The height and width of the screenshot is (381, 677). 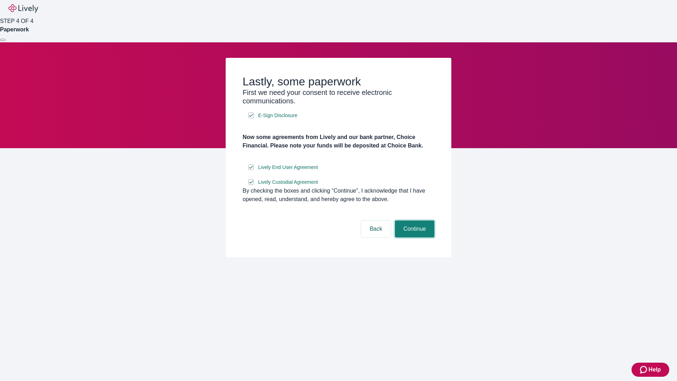 What do you see at coordinates (288, 167) in the screenshot?
I see `span: Lively End User Agreement` at bounding box center [288, 167].